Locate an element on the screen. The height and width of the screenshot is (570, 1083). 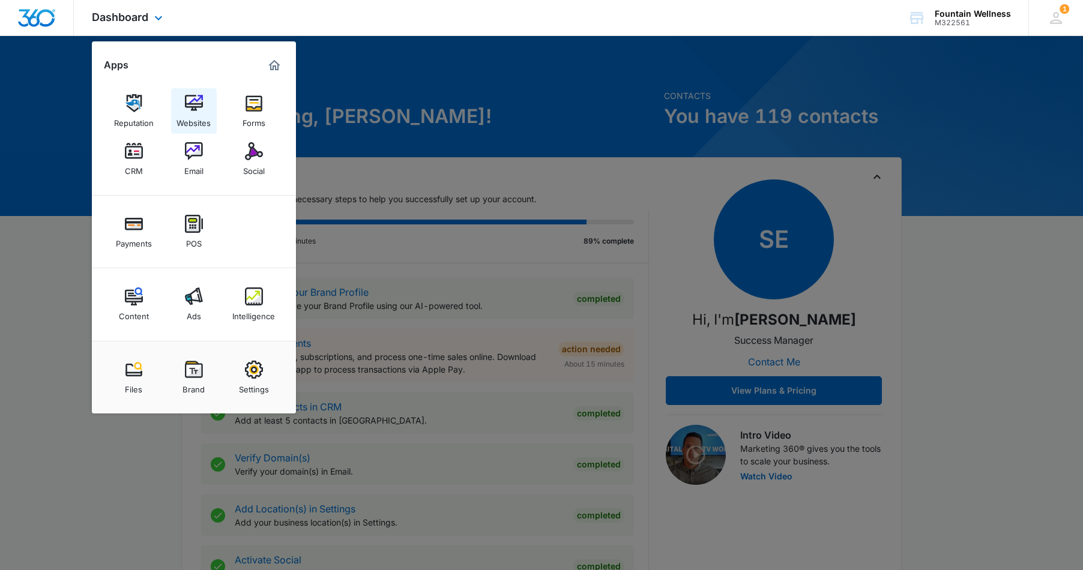
span: Dashboard is located at coordinates (120, 17).